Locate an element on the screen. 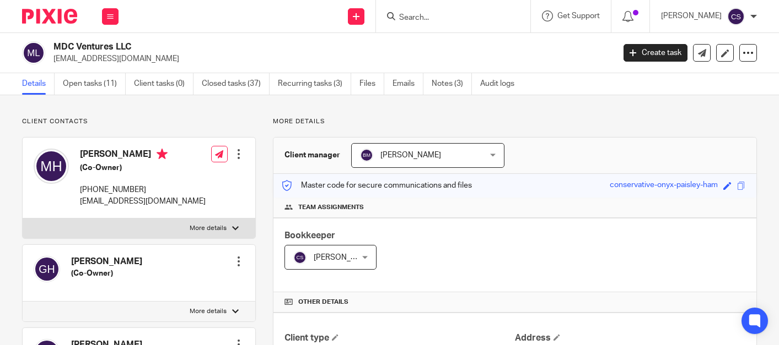  h4: Client type is located at coordinates (399, 338).